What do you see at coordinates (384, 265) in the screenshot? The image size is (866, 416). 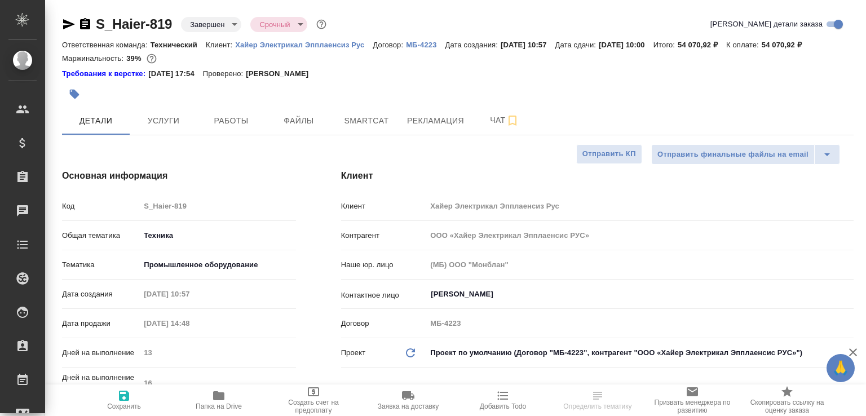 I see `p: Наше юр. лицо` at bounding box center [384, 265].